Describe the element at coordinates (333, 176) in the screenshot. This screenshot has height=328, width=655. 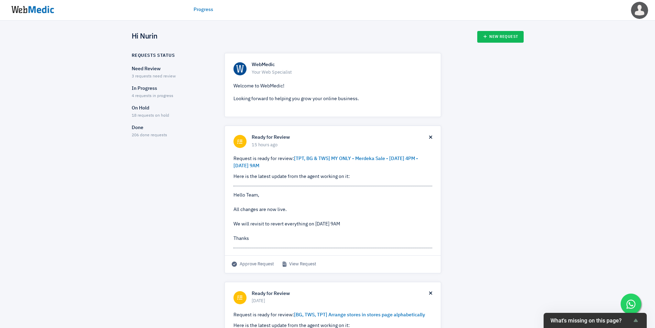
I see `p: Here is the latest update from the agent working on it:` at that location.